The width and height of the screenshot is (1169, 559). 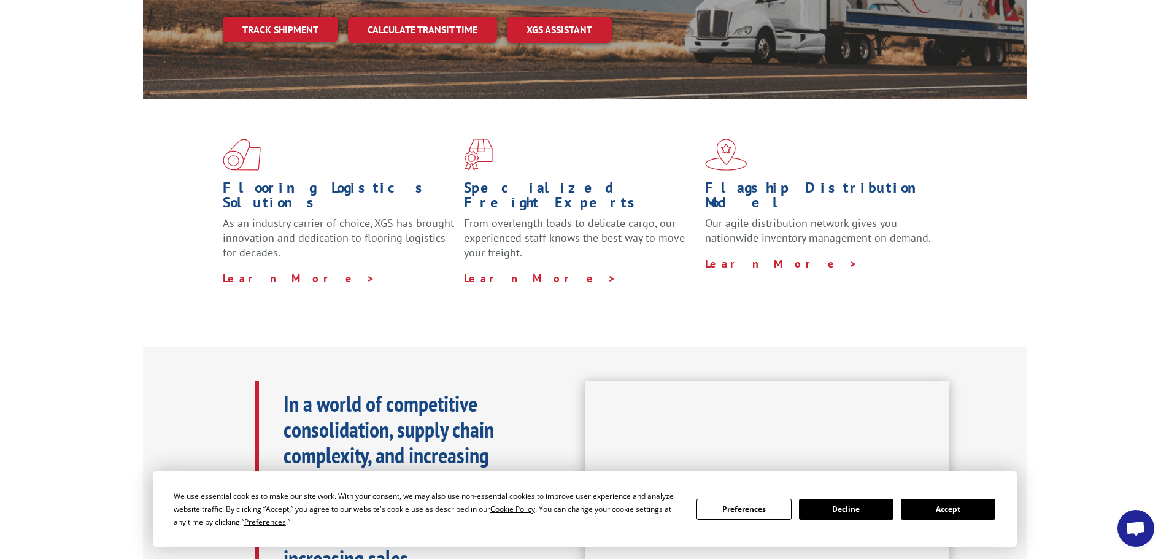 I want to click on h1: Flagship Distribution Model, so click(x=821, y=198).